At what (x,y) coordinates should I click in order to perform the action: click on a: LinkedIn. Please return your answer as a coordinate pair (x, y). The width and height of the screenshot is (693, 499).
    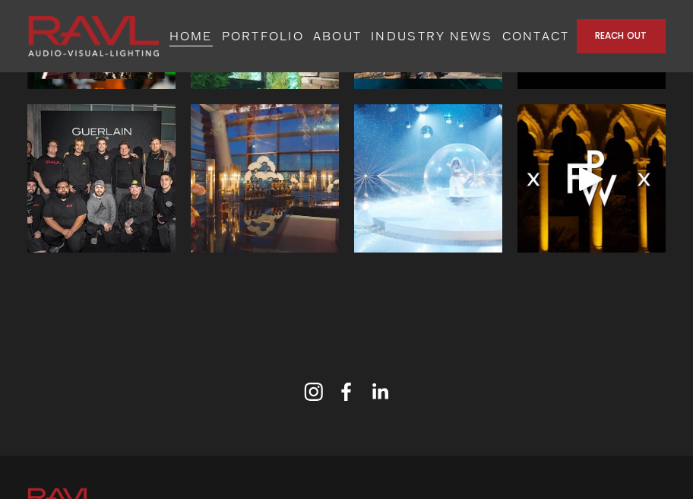
    Looking at the image, I should click on (380, 392).